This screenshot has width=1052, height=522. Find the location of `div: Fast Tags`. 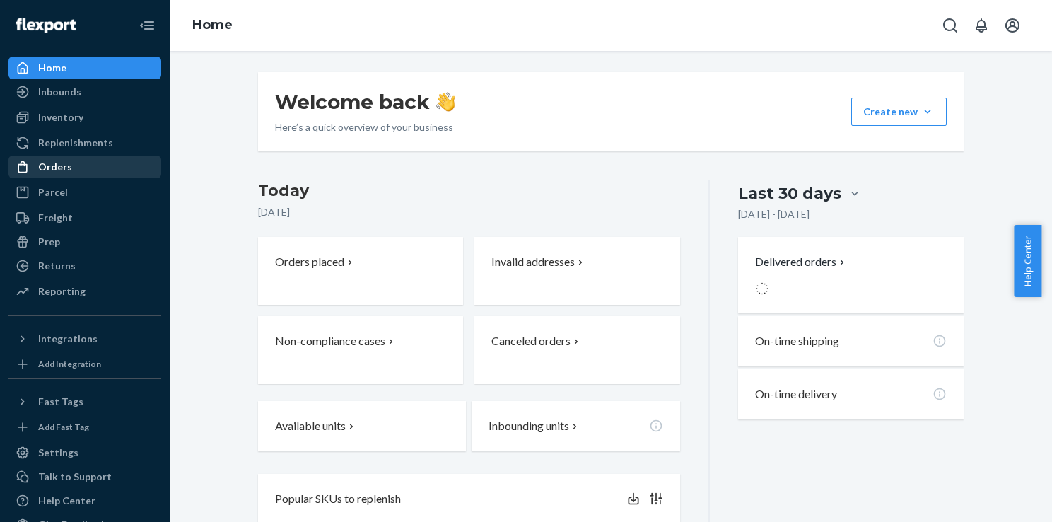

div: Fast Tags is located at coordinates (61, 401).